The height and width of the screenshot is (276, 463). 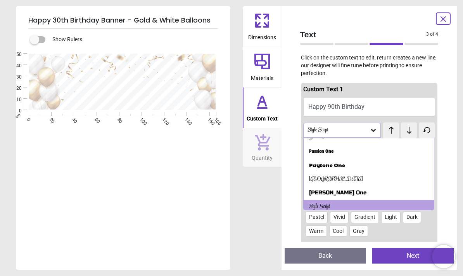 I want to click on div: Warm, so click(x=316, y=231).